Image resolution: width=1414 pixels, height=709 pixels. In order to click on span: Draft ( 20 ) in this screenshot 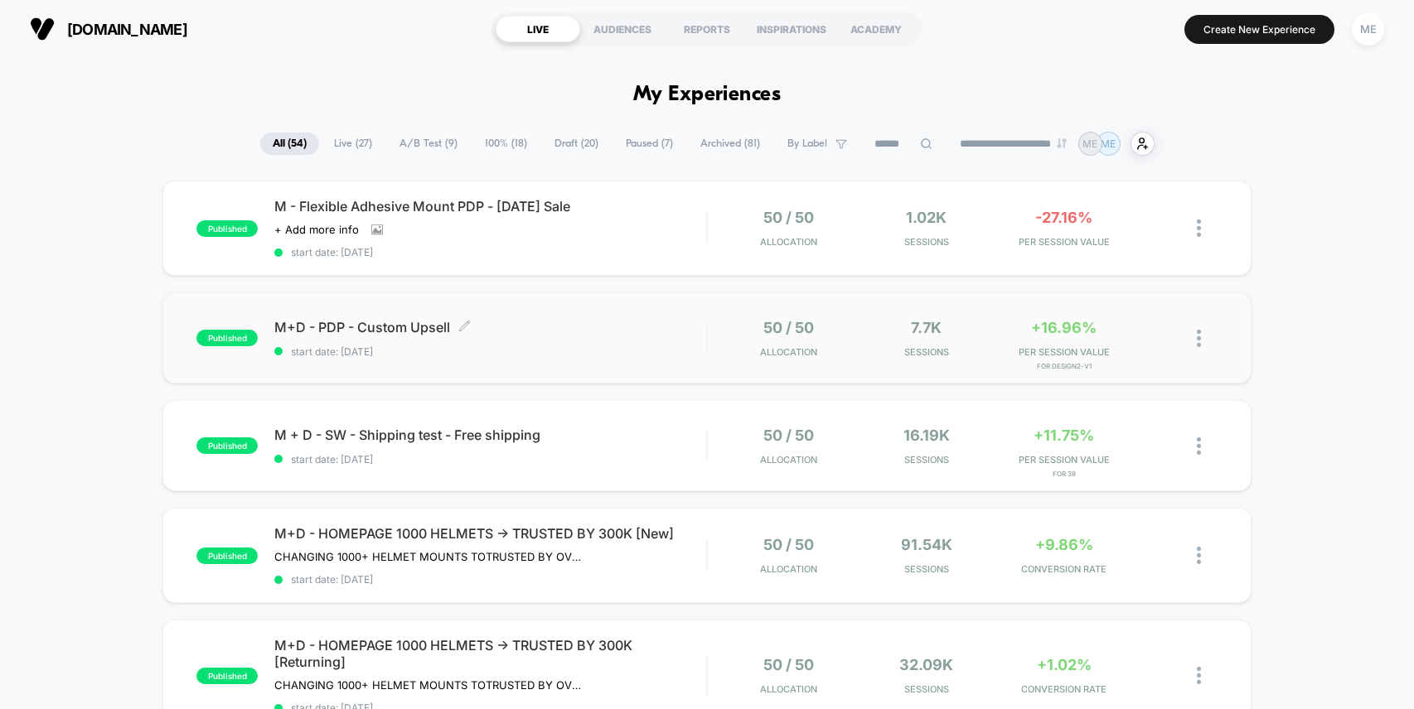, I will do `click(576, 143)`.